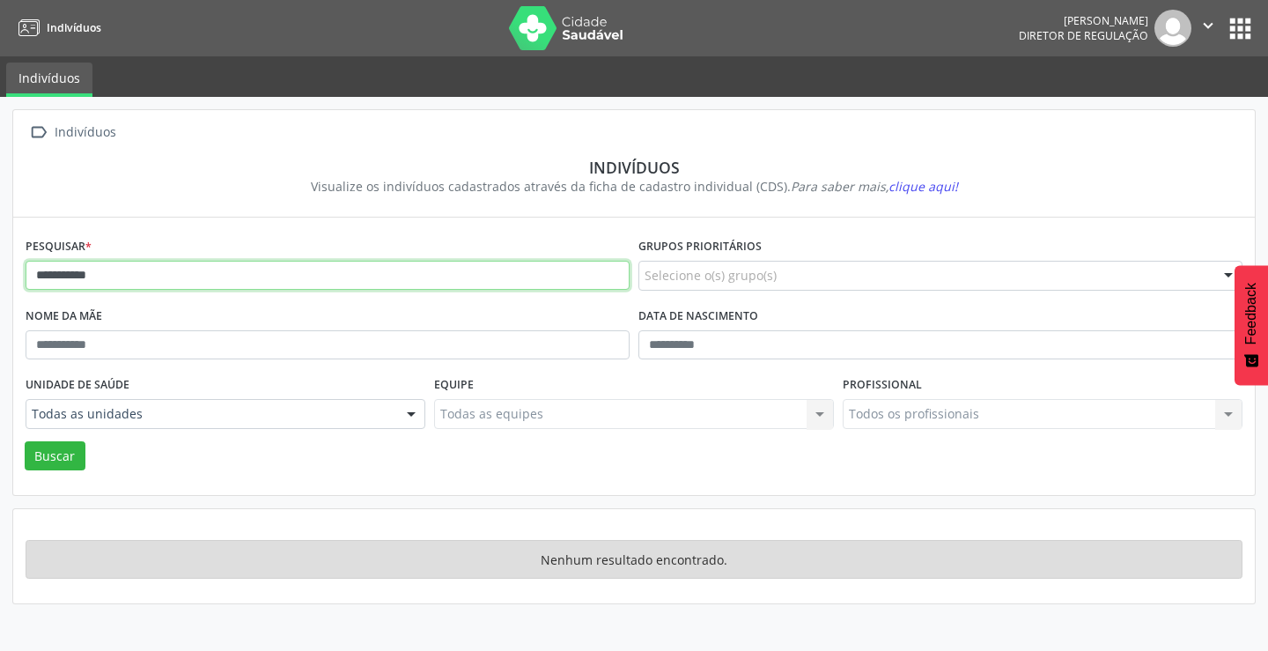 Image resolution: width=1268 pixels, height=651 pixels. I want to click on div: Visualize os indivíduos cadastrados através da ficha de cadastro individual (CDS)., so click(634, 186).